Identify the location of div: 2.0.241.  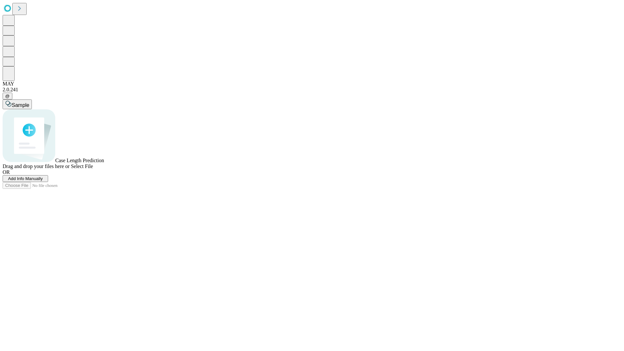
(312, 90).